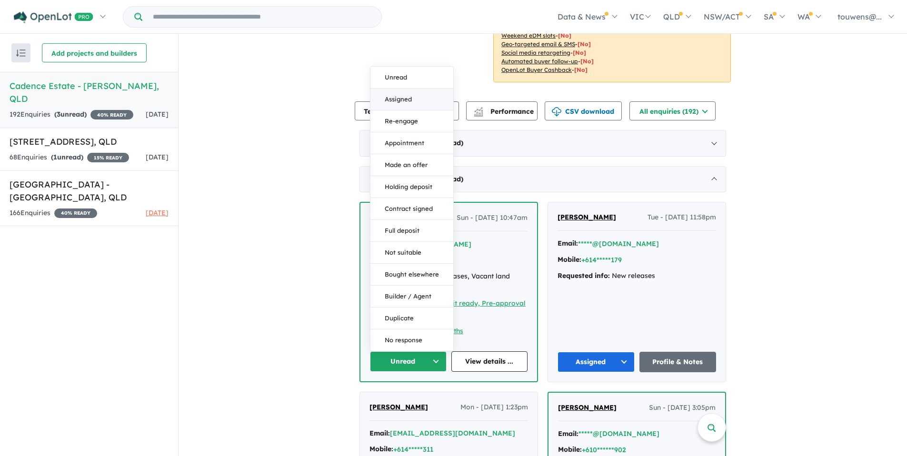 Image resolution: width=907 pixels, height=456 pixels. What do you see at coordinates (53, 213) in the screenshot?
I see `div: 166 Enquir ies` at bounding box center [53, 213].